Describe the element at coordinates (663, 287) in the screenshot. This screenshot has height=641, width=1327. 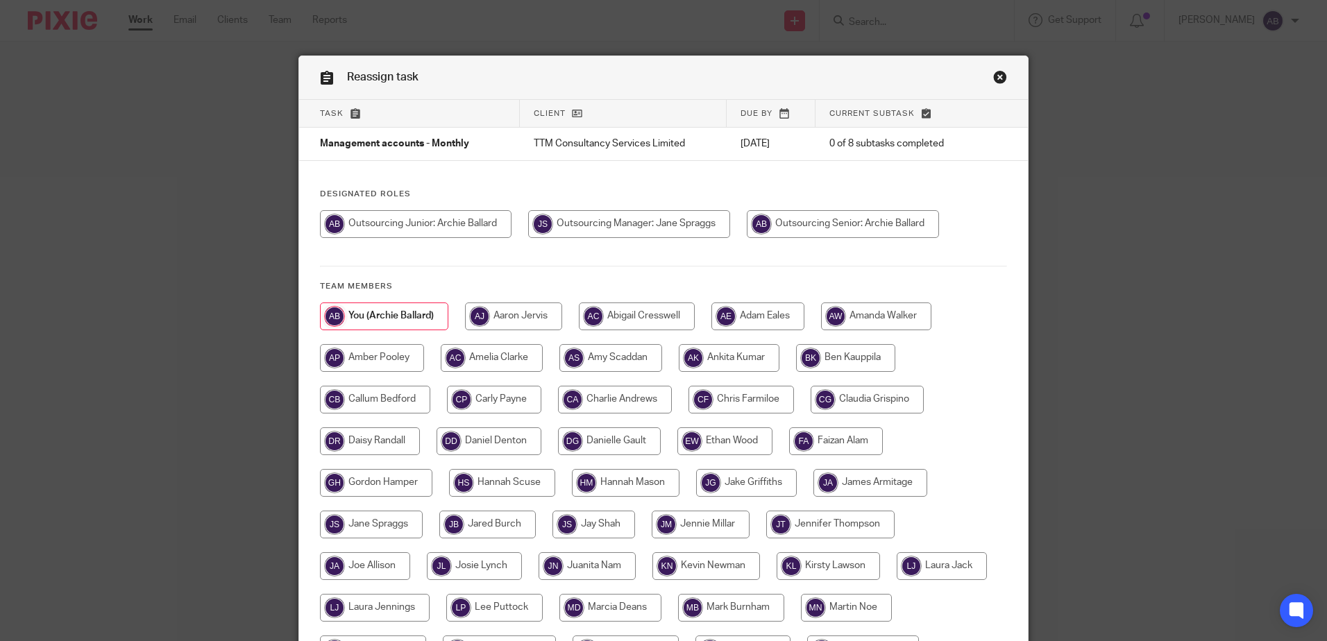
I see `h4: Team members` at that location.